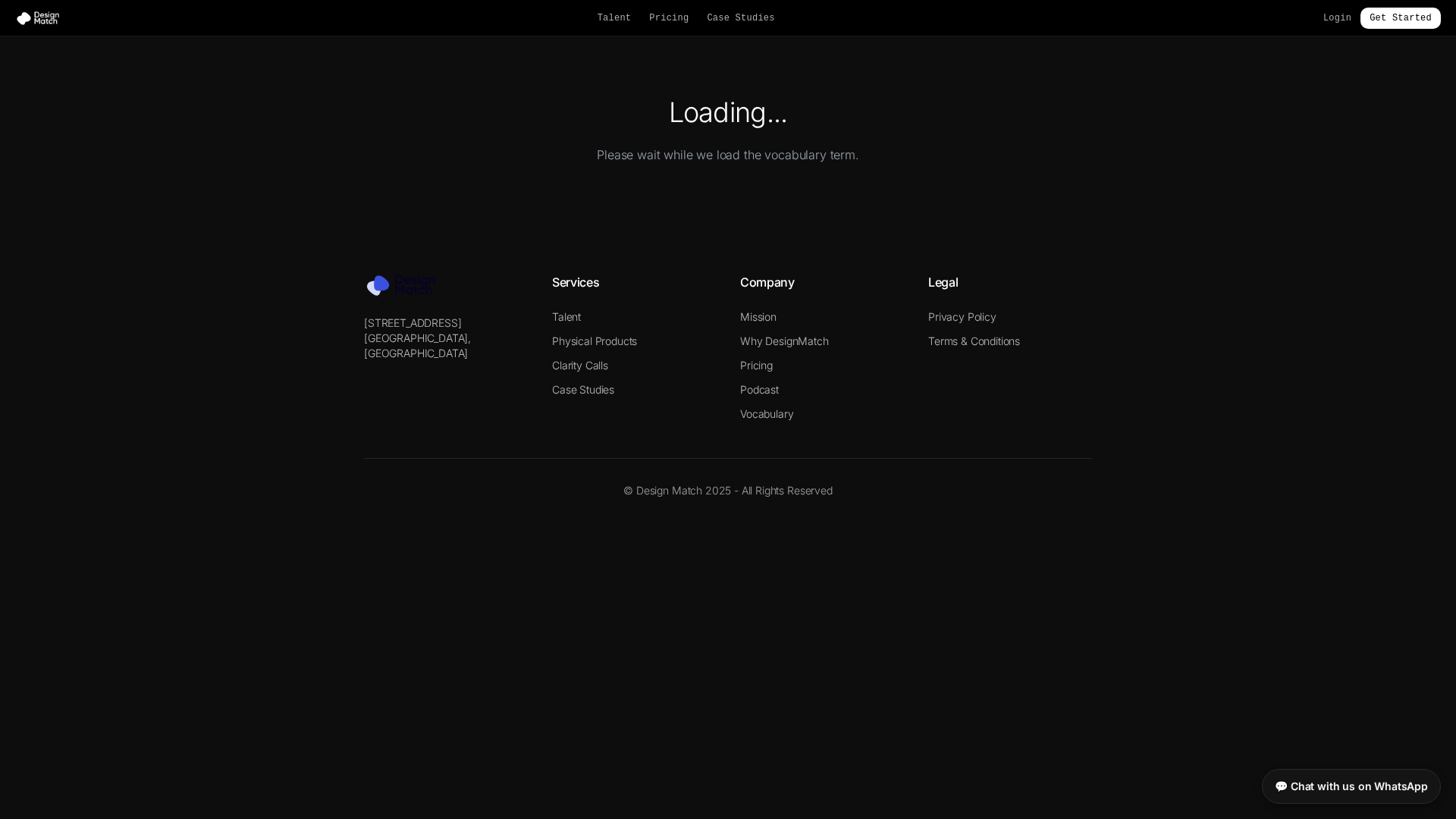  I want to click on a: Clarity Calls, so click(581, 365).